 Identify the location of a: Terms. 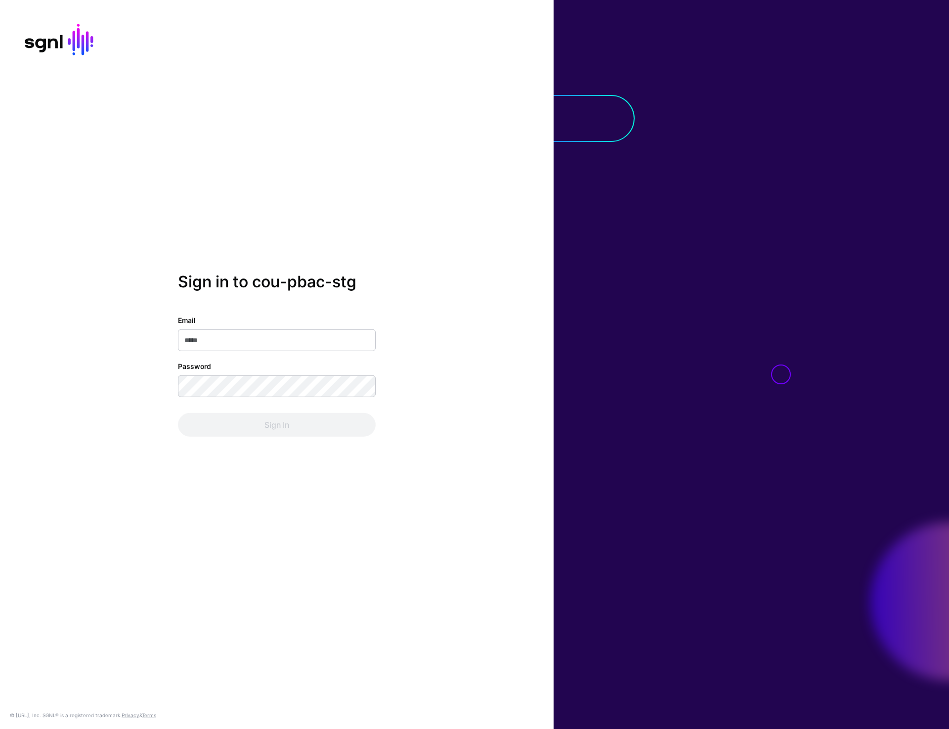
(149, 715).